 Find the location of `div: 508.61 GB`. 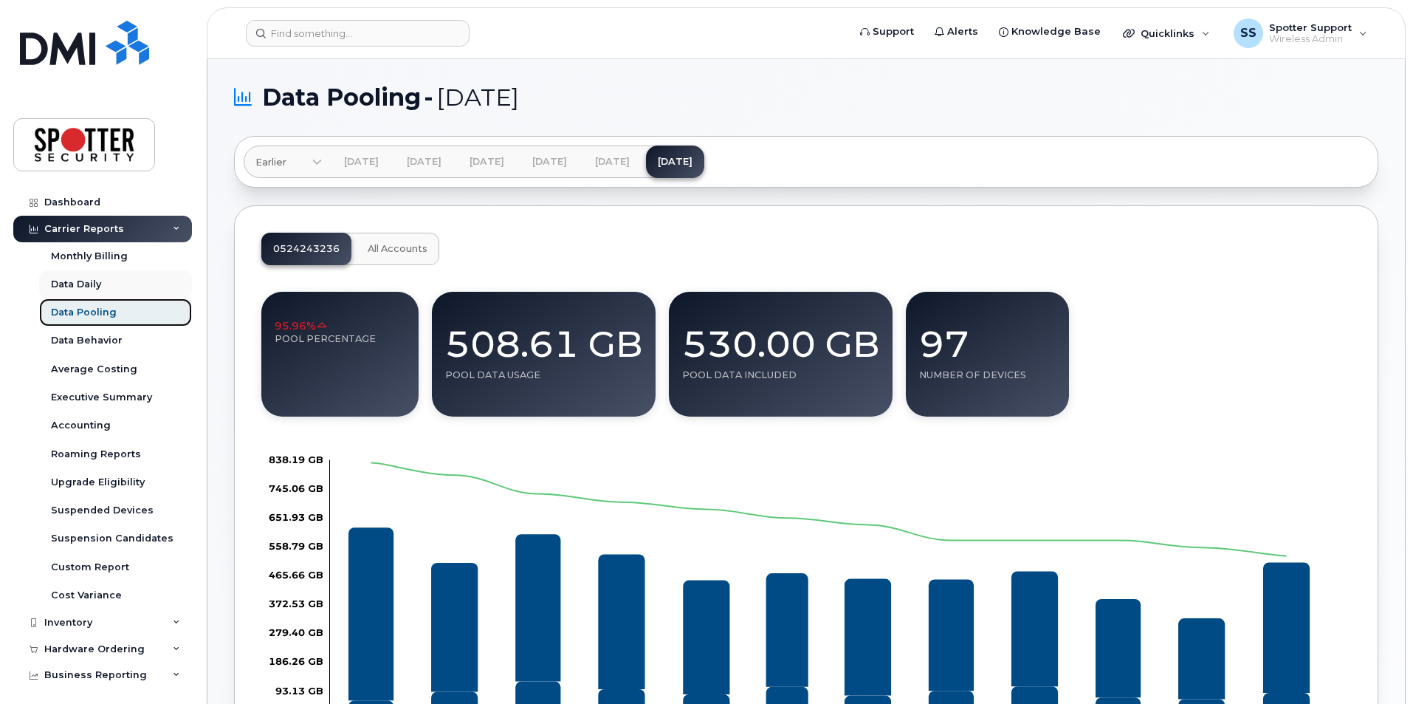

div: 508.61 GB is located at coordinates (543, 337).